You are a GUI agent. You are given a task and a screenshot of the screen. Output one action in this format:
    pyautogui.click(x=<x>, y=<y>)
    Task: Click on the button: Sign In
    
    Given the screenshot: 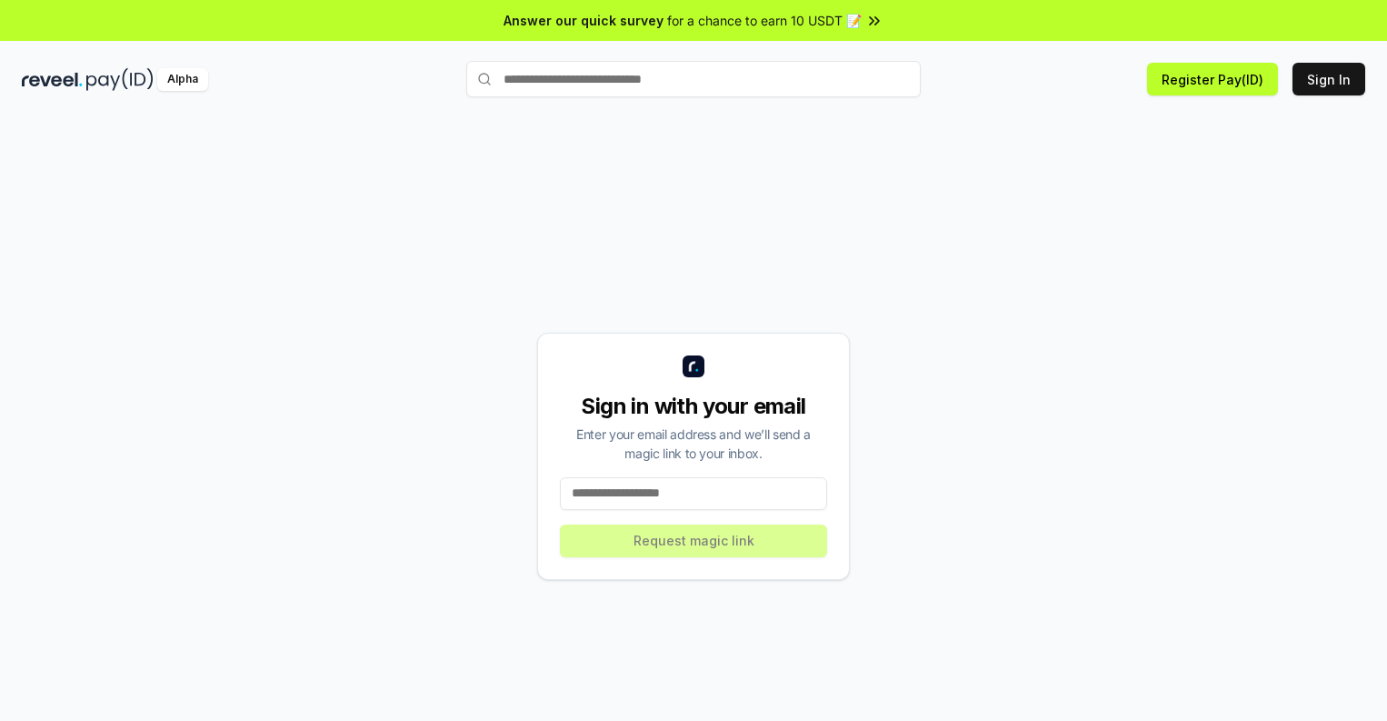 What is the action you would take?
    pyautogui.click(x=1328, y=79)
    